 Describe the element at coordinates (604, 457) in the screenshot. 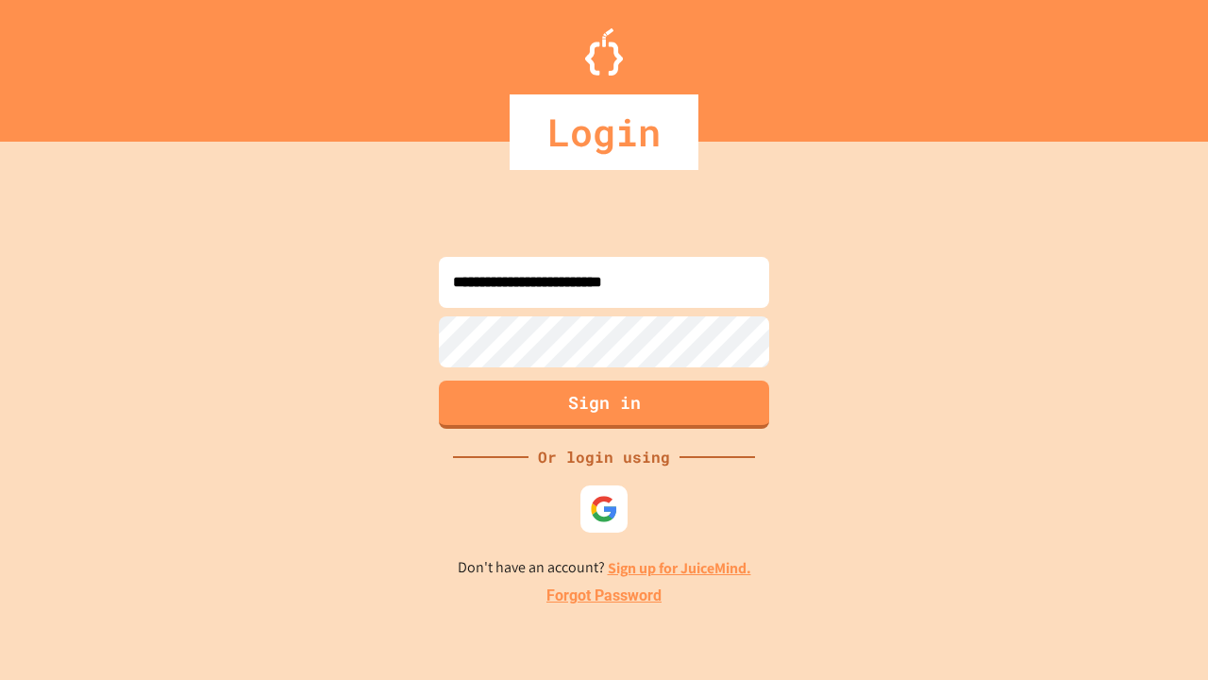

I see `div: Or login using` at that location.